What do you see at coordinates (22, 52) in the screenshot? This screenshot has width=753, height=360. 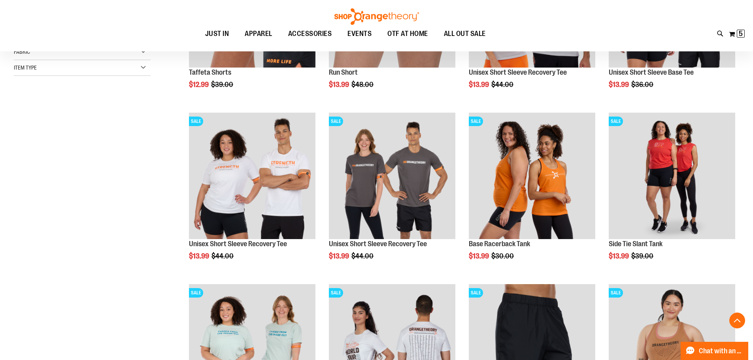 I see `span: Fabric` at bounding box center [22, 52].